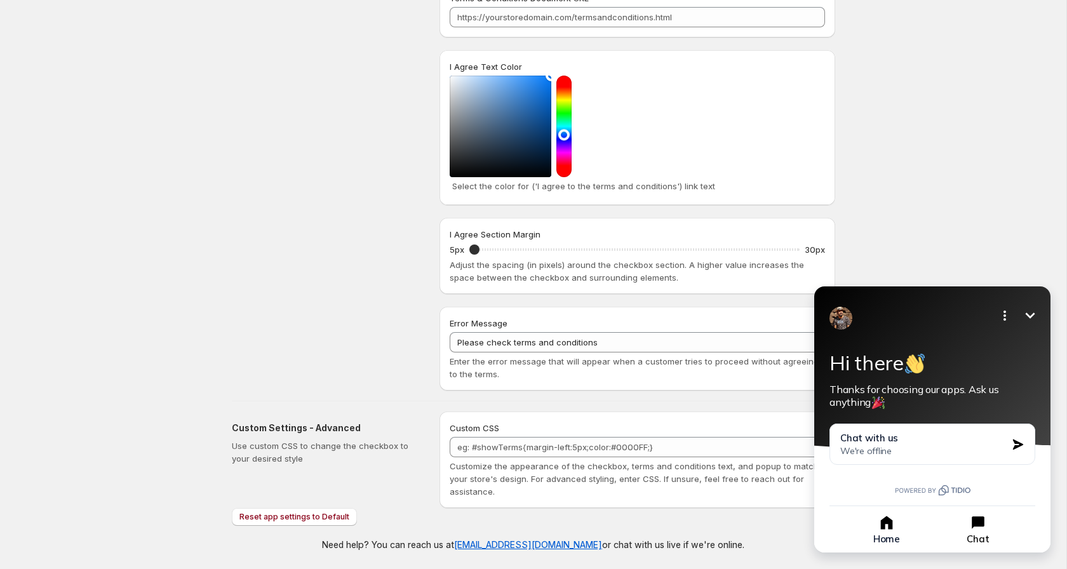 The width and height of the screenshot is (1067, 569). I want to click on span: Enter the error message that will appear when a customer tries to proceed without agreeing to the..., so click(634, 368).